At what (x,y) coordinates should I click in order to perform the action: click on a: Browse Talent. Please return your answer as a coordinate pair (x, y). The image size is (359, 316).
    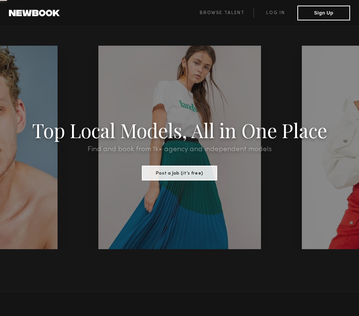
    Looking at the image, I should click on (222, 13).